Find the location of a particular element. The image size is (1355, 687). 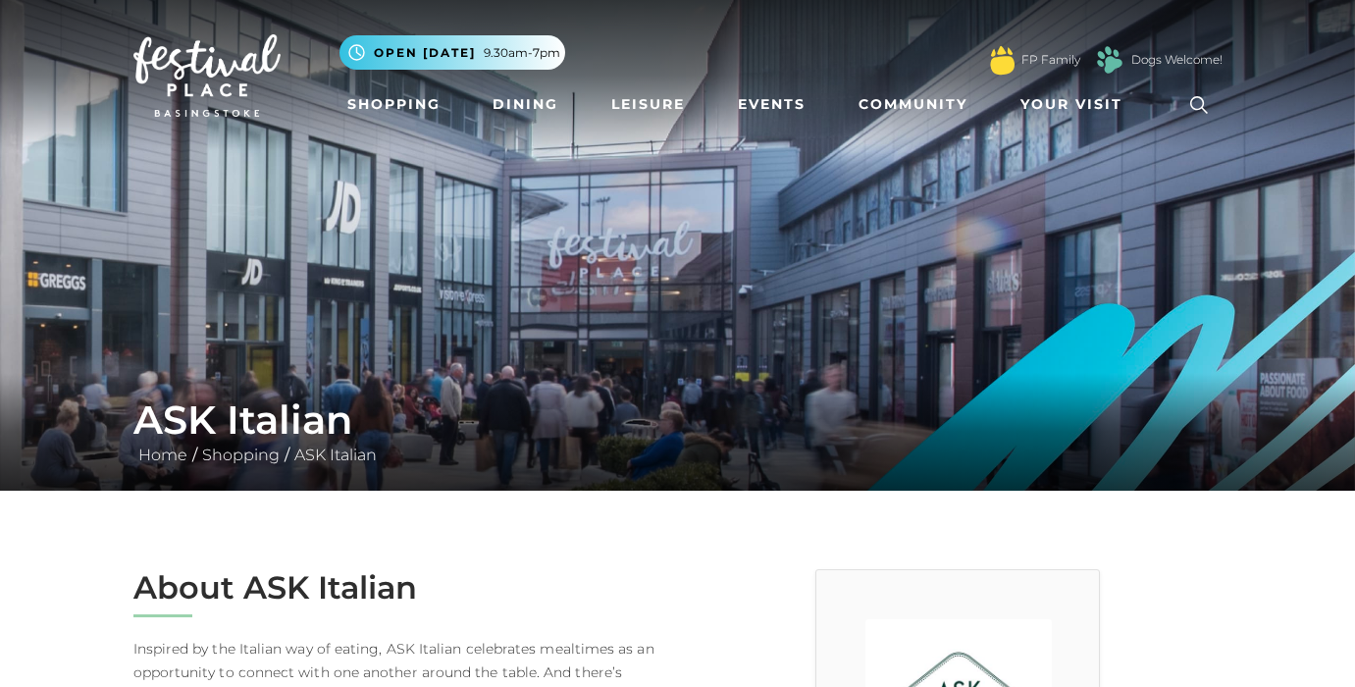

a: Dining is located at coordinates (525, 104).